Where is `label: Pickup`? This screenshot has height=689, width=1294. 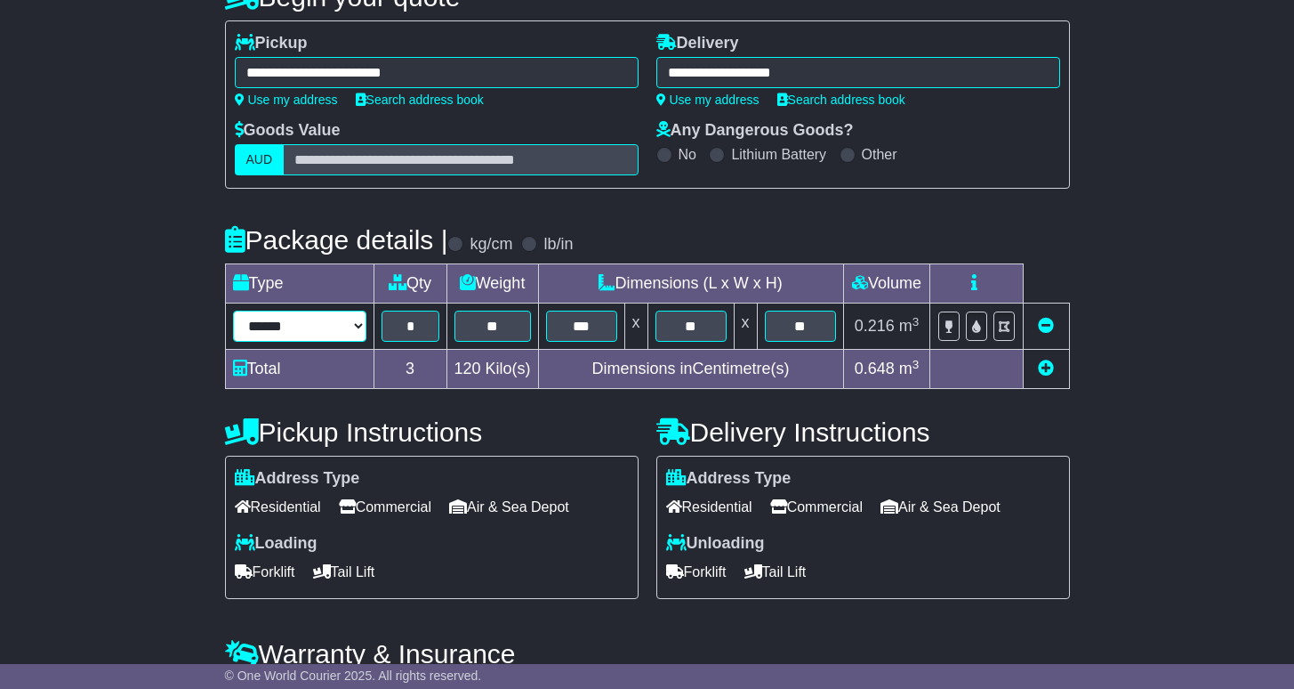
label: Pickup is located at coordinates (271, 44).